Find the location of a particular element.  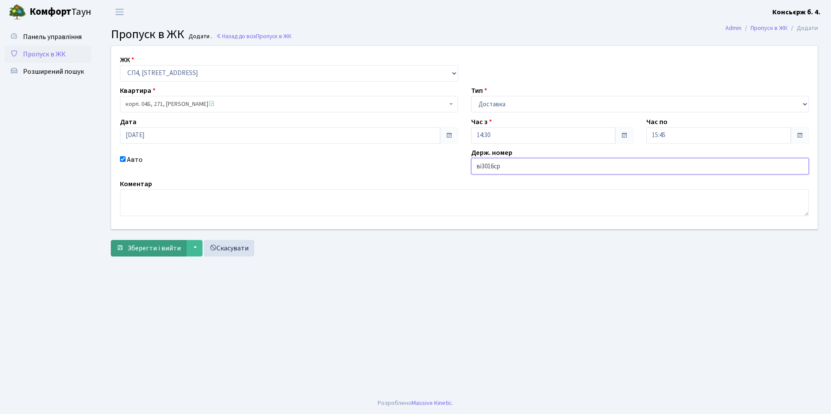

img: logo.png is located at coordinates (17, 12).